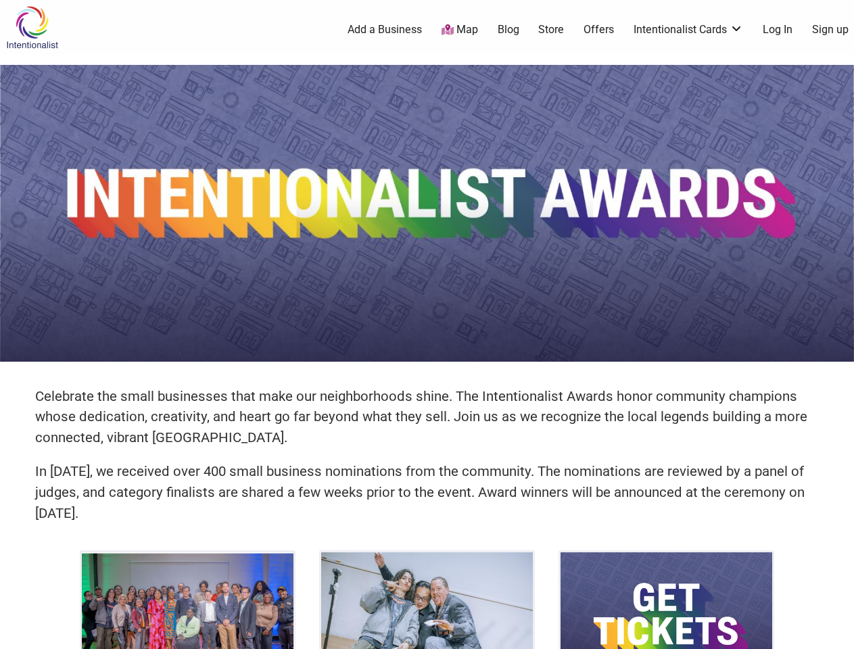  What do you see at coordinates (508, 30) in the screenshot?
I see `a: Blog` at bounding box center [508, 30].